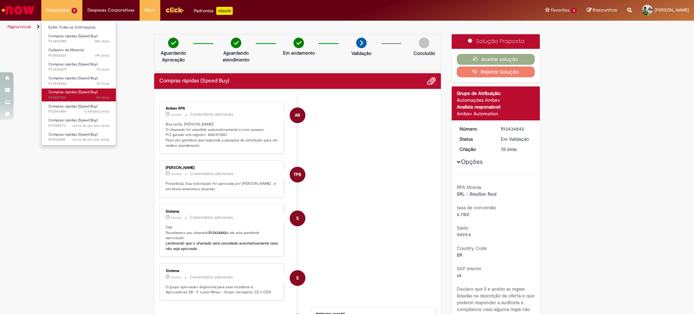 This screenshot has height=314, width=694. I want to click on span: 9d atrás, so click(103, 97).